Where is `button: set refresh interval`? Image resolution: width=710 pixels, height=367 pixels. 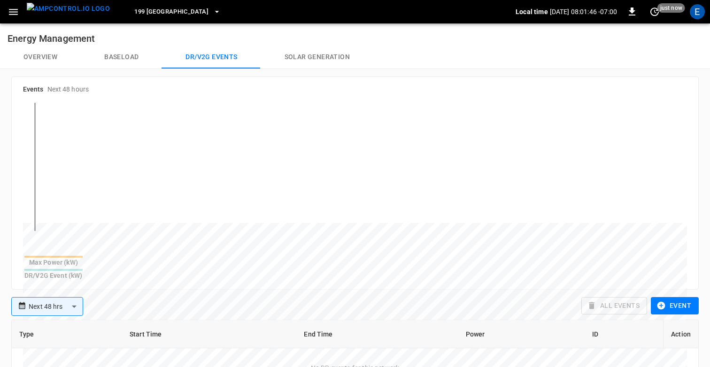 button: set refresh interval is located at coordinates (655, 12).